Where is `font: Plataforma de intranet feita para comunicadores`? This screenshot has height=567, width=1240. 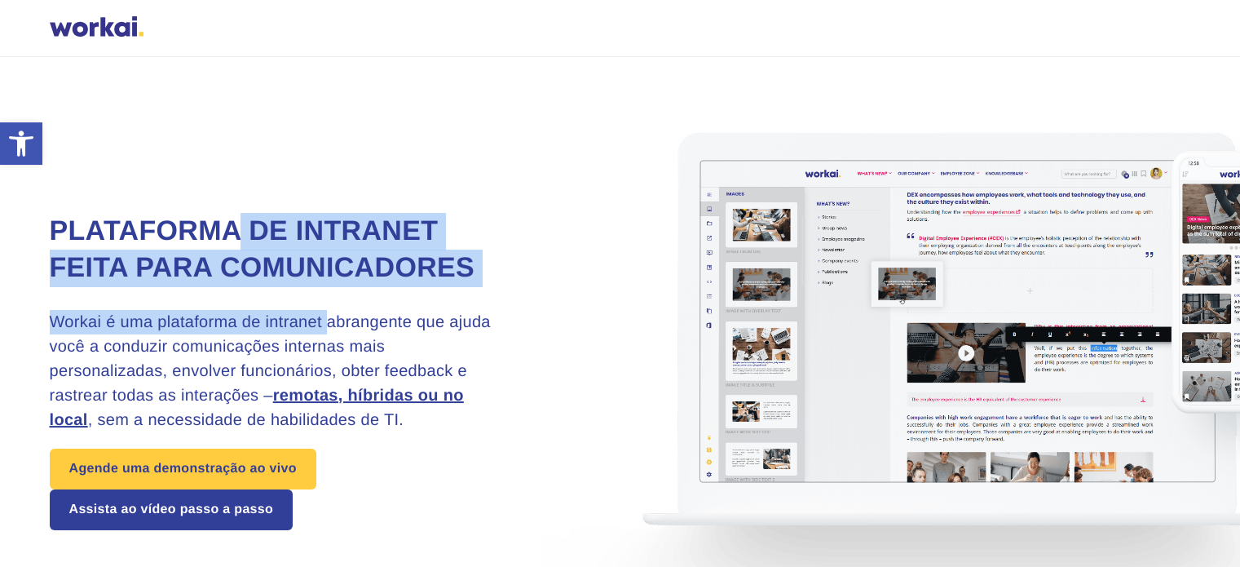
font: Plataforma de intranet feita para comunicadores is located at coordinates (262, 249).